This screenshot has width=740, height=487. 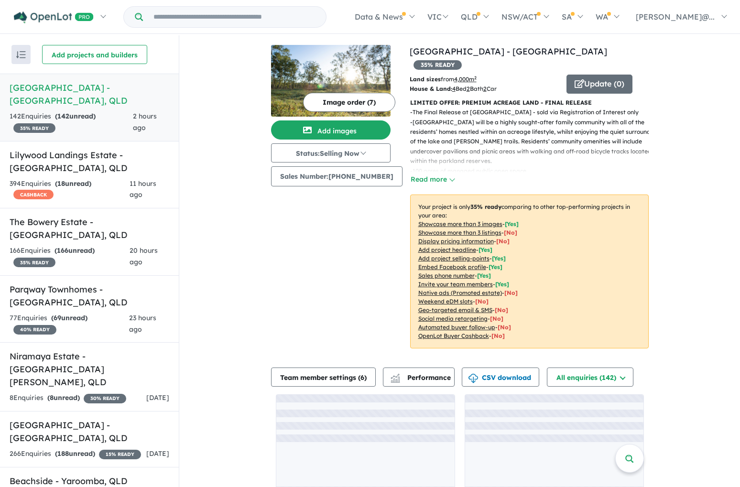 What do you see at coordinates (143, 189) in the screenshot?
I see `span: 11 hours ago` at bounding box center [143, 189].